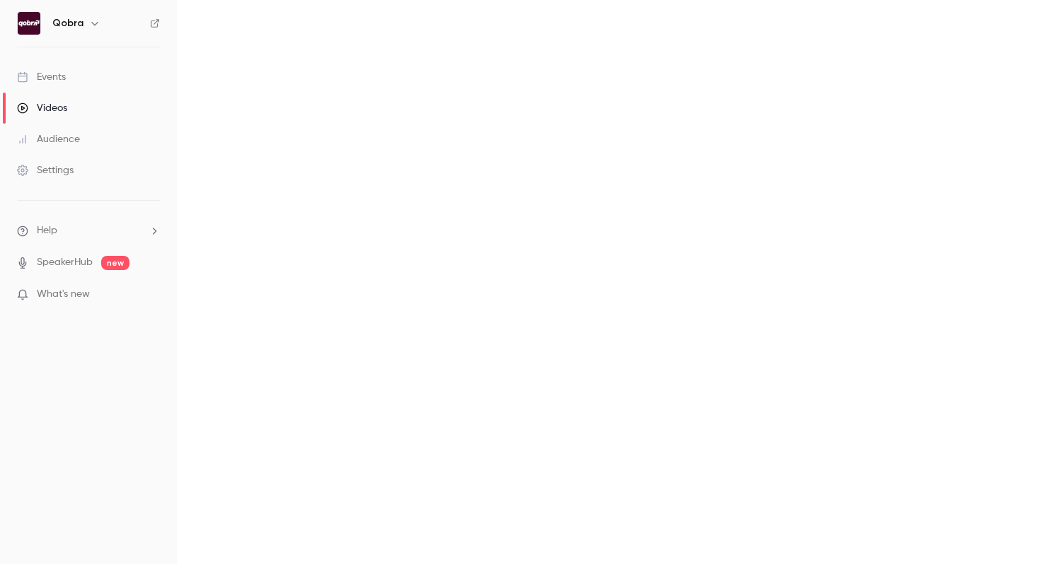 The image size is (1040, 564). I want to click on div: Videos, so click(42, 108).